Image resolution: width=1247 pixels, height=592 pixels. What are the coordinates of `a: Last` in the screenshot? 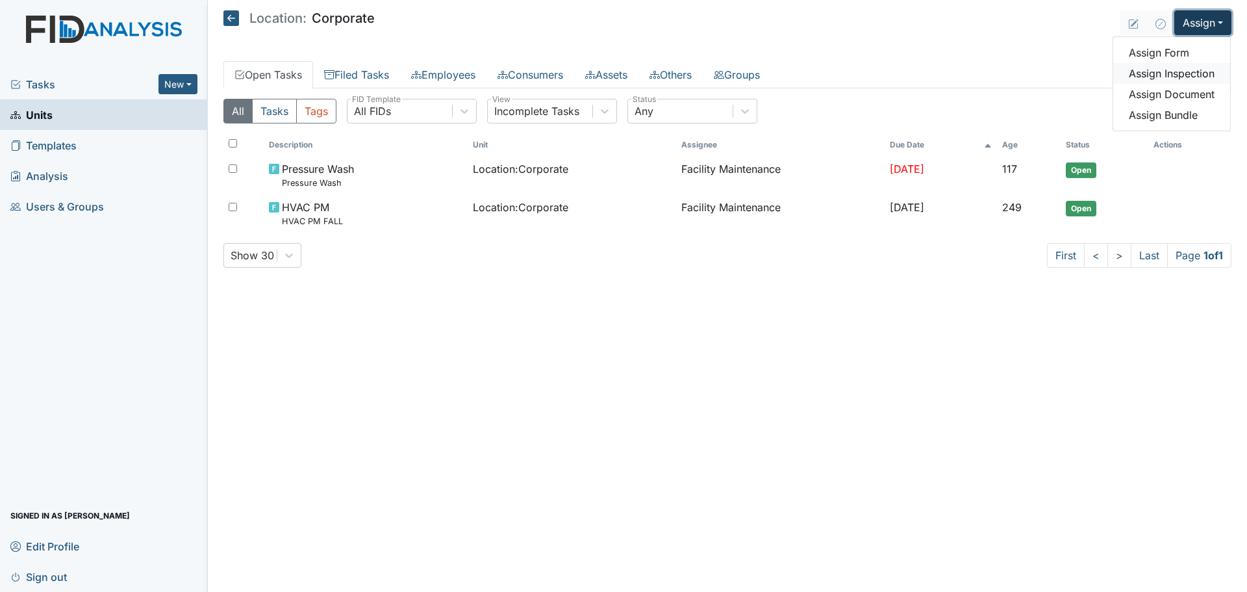 It's located at (1149, 255).